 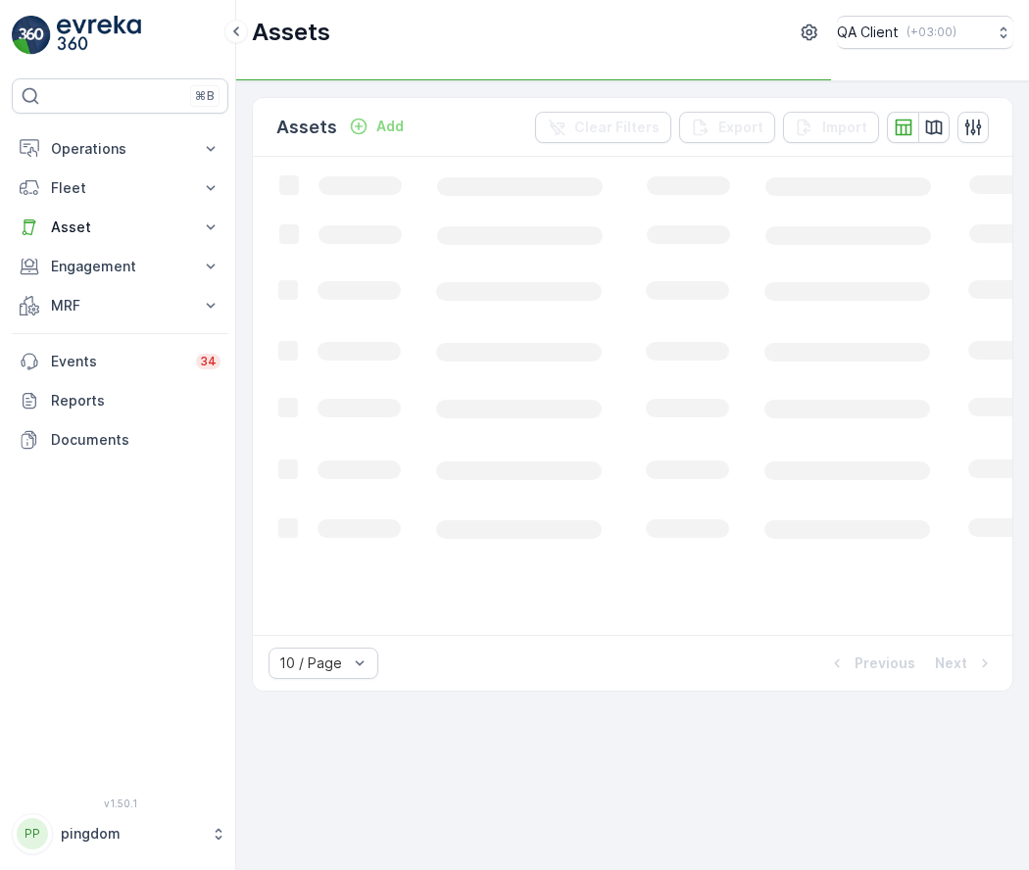 What do you see at coordinates (376, 126) in the screenshot?
I see `button: Add` at bounding box center [376, 126].